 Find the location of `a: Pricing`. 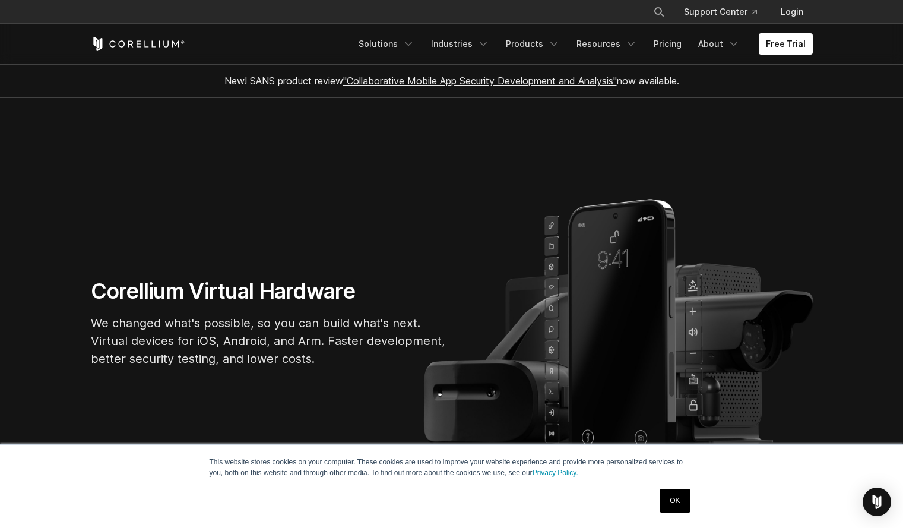

a: Pricing is located at coordinates (667, 44).